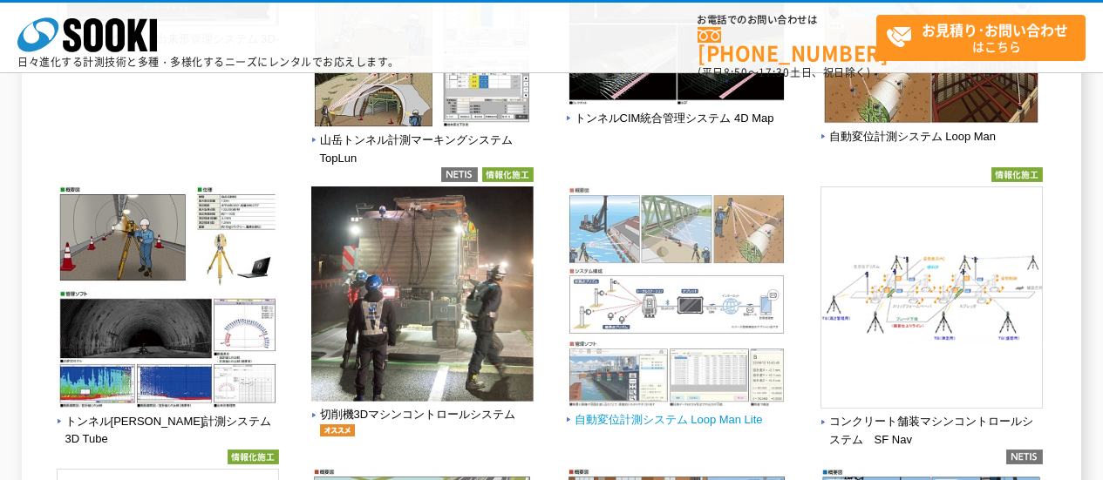 This screenshot has height=480, width=1103. What do you see at coordinates (736, 72) in the screenshot?
I see `span: 8:50` at bounding box center [736, 72].